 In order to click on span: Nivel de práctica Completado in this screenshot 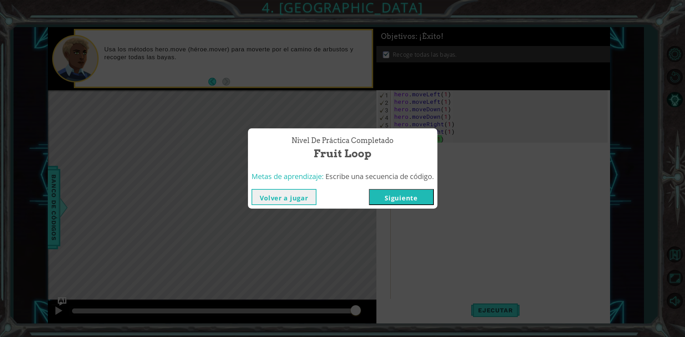, I will do `click(342, 141)`.